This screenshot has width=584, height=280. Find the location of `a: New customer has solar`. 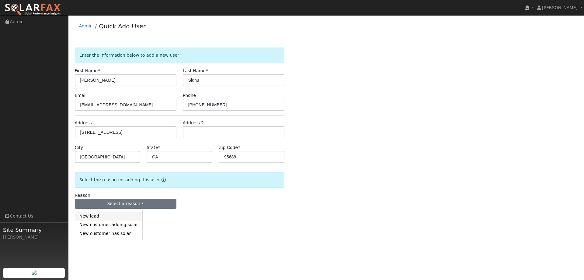

a: New customer has solar is located at coordinates (109, 233).